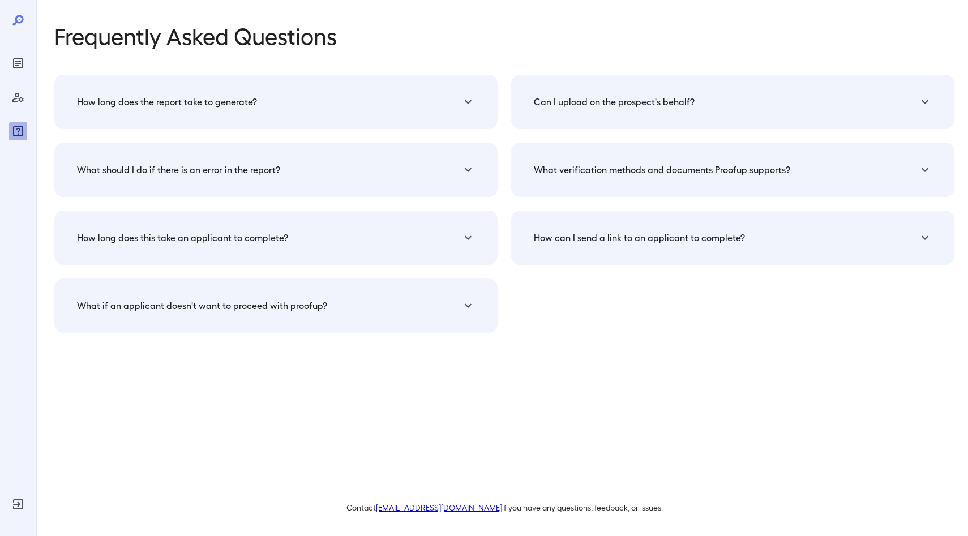 The height and width of the screenshot is (536, 968). I want to click on h5: Can I upload on the prospect's behalf?, so click(614, 102).